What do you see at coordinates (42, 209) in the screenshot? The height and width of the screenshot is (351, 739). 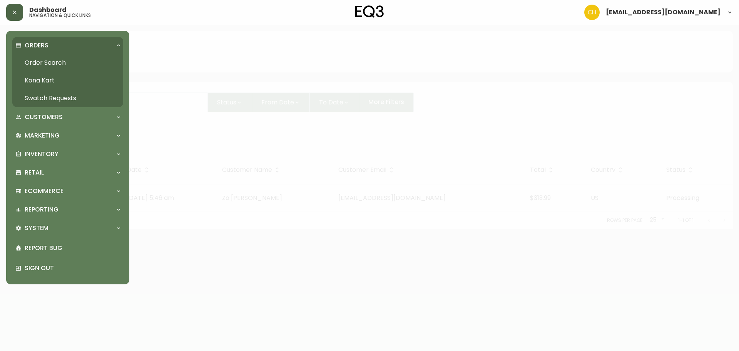 I see `p: Reporting` at bounding box center [42, 209].